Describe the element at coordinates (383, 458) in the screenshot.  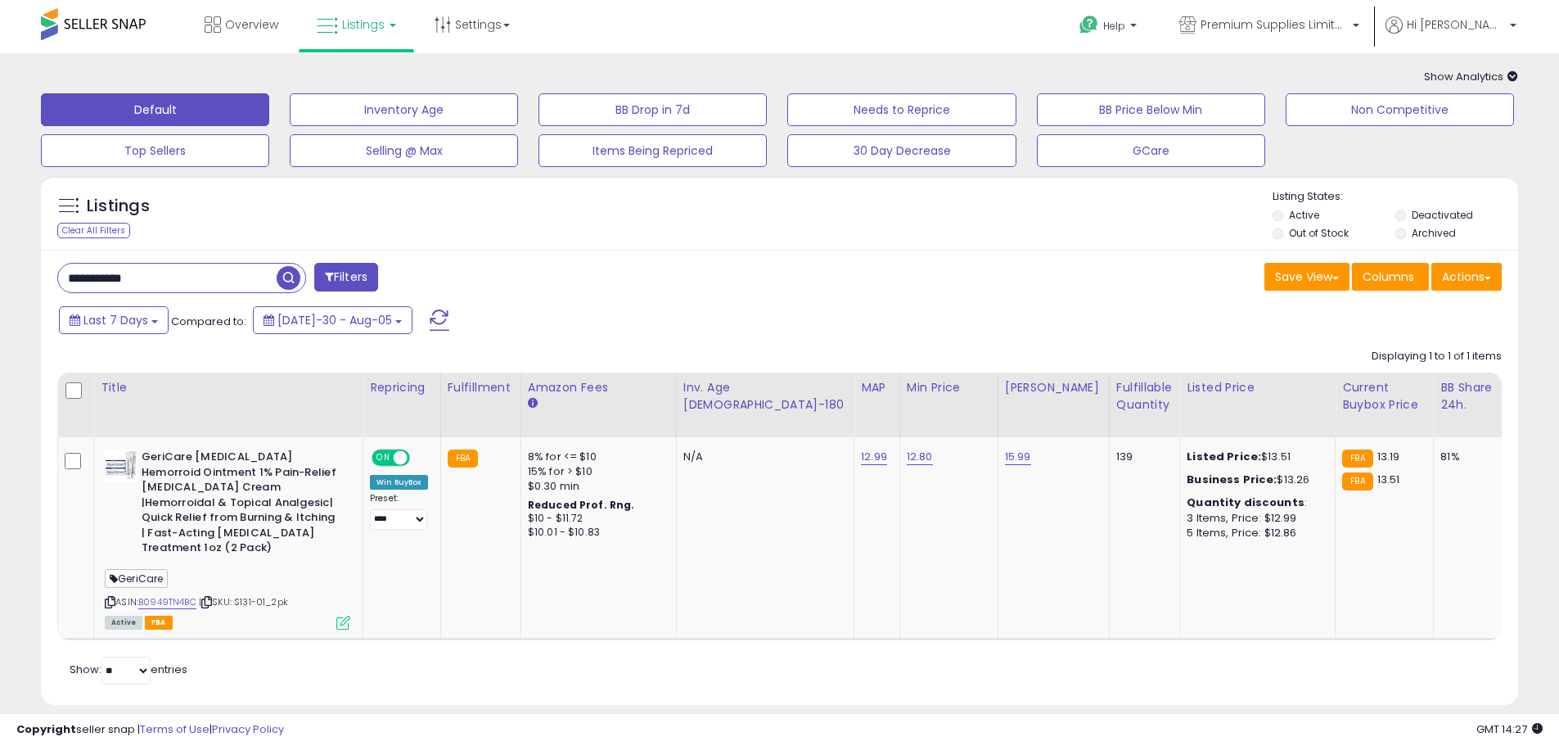
I see `span: ON` at that location.